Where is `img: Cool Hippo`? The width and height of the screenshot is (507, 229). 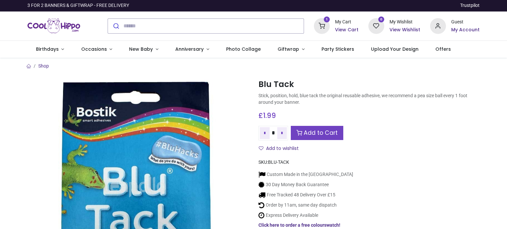
img: Cool Hippo is located at coordinates (54, 26).